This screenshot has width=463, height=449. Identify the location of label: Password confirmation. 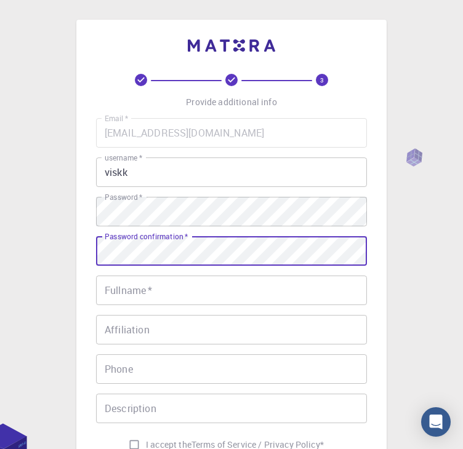
(146, 236).